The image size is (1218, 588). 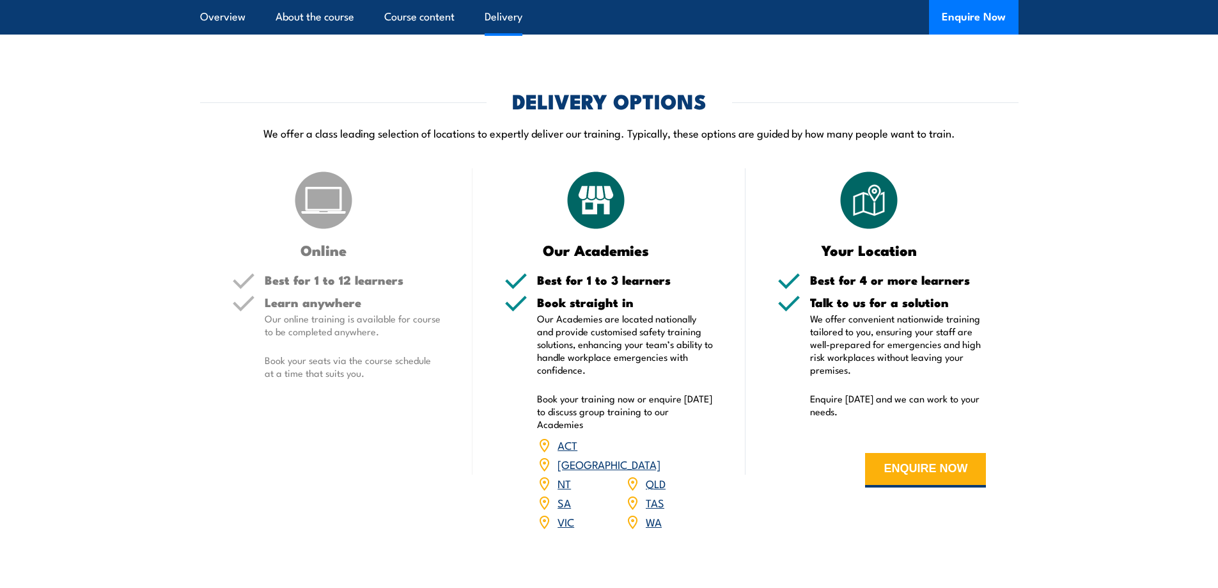 What do you see at coordinates (655, 502) in the screenshot?
I see `a: TAS` at bounding box center [655, 502].